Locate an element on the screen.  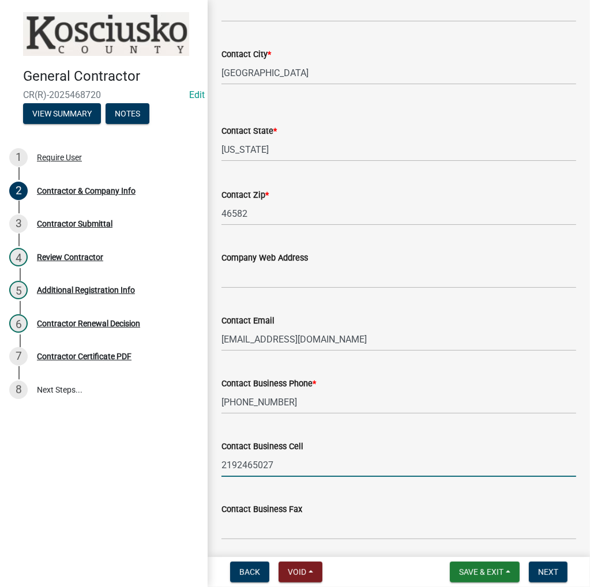
div: 1 is located at coordinates (18, 157).